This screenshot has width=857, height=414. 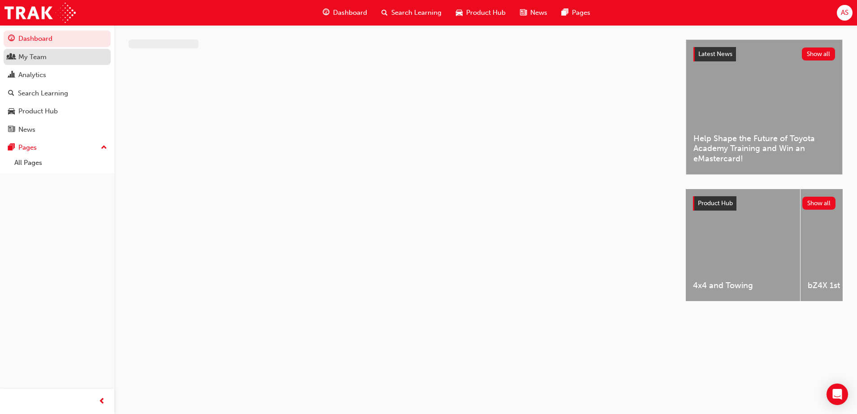 What do you see at coordinates (345, 13) in the screenshot?
I see `a: guage-iconDashboard` at bounding box center [345, 13].